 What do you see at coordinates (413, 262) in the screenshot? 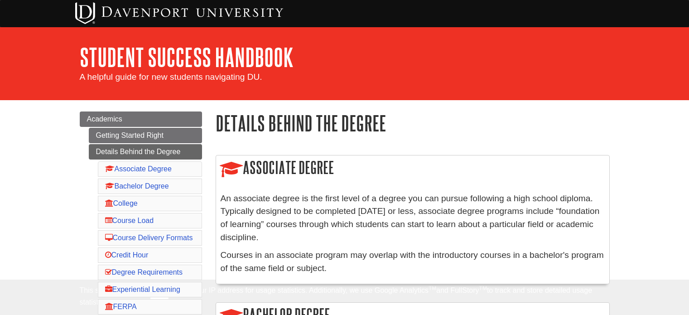
I see `p: Courses in an associate program may overlap with the introductory courses in a bachelor's program...` at bounding box center [413, 262].